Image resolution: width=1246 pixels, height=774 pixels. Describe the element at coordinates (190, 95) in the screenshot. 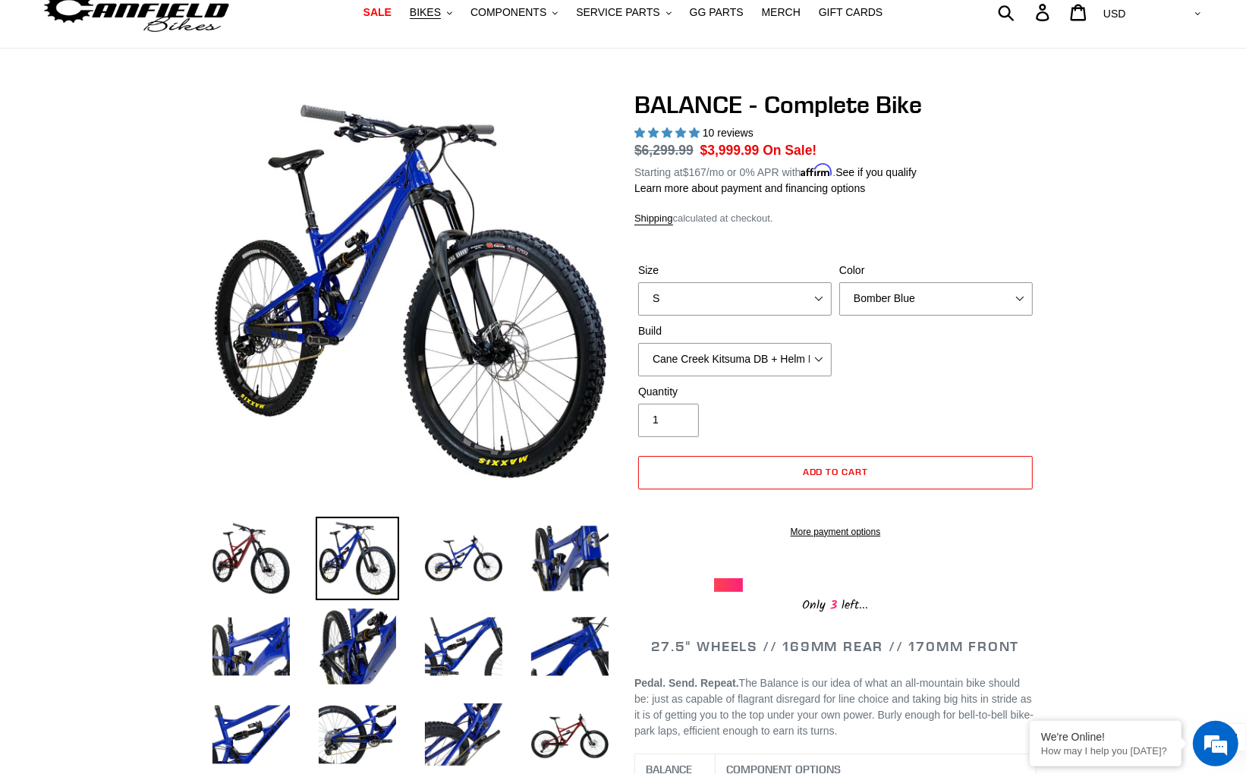

I see `div: Chat with us now` at that location.